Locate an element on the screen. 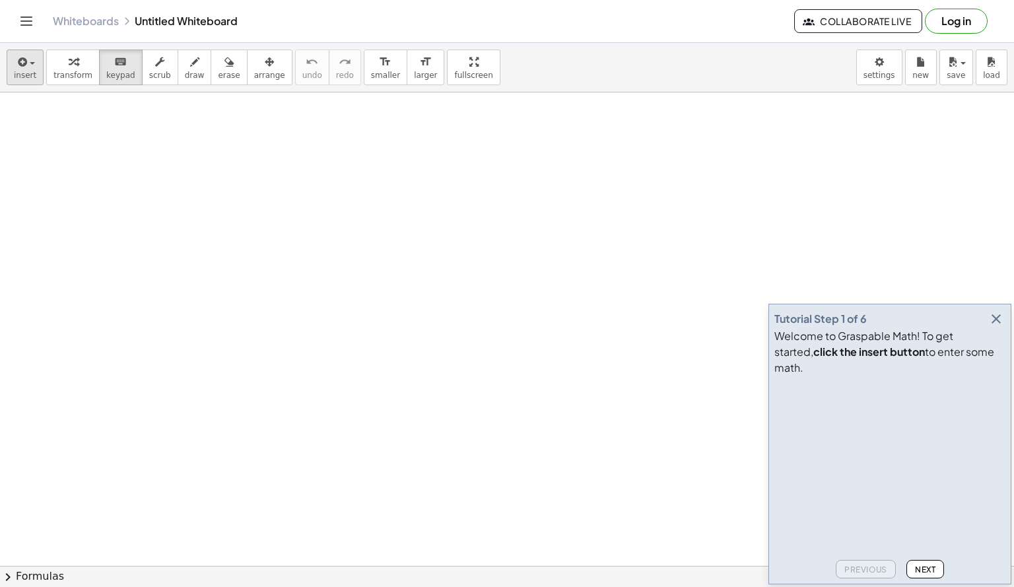 Image resolution: width=1014 pixels, height=587 pixels. button: Collaborate Live is located at coordinates (858, 21).